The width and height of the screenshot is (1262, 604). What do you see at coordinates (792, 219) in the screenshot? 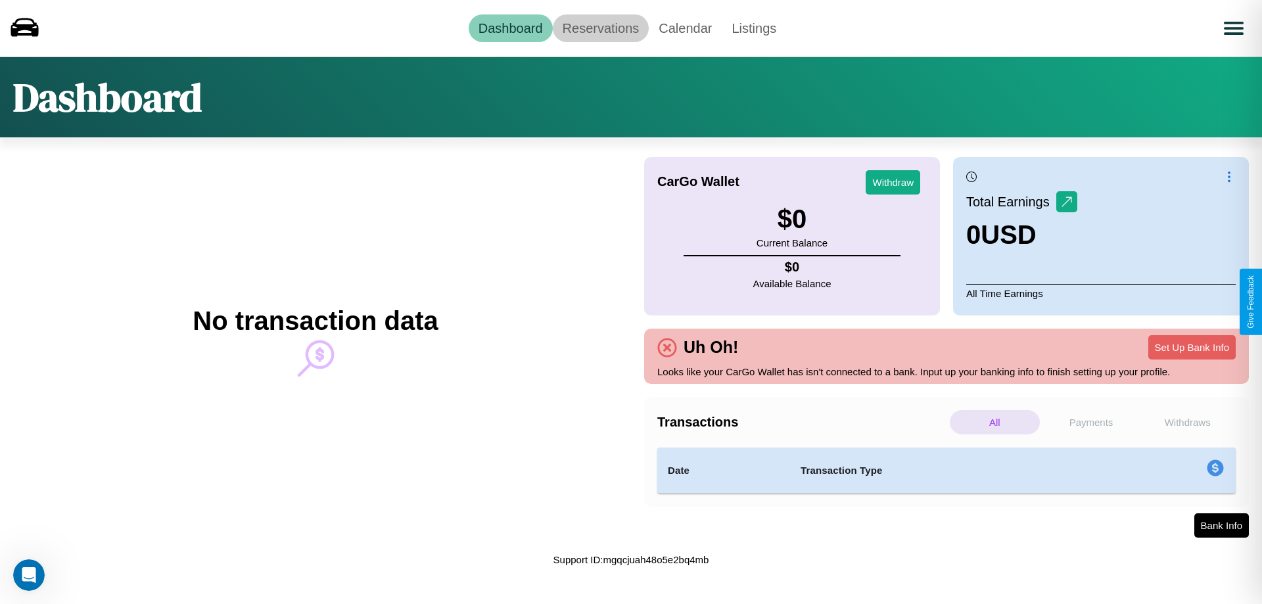
I see `h3: $ 0` at bounding box center [792, 219].